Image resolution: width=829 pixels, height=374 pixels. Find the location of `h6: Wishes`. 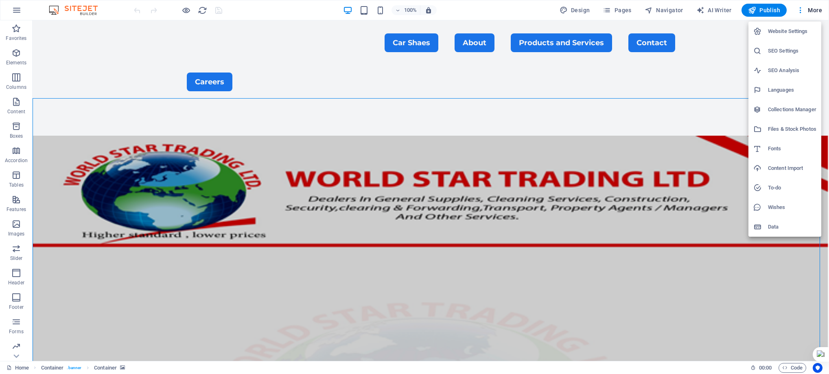

h6: Wishes is located at coordinates (792, 207).